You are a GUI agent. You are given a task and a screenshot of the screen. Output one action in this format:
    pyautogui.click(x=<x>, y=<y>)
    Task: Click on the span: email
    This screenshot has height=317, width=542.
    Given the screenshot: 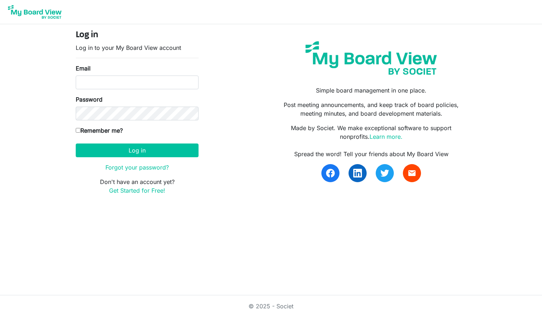 What is the action you would take?
    pyautogui.click(x=412, y=173)
    